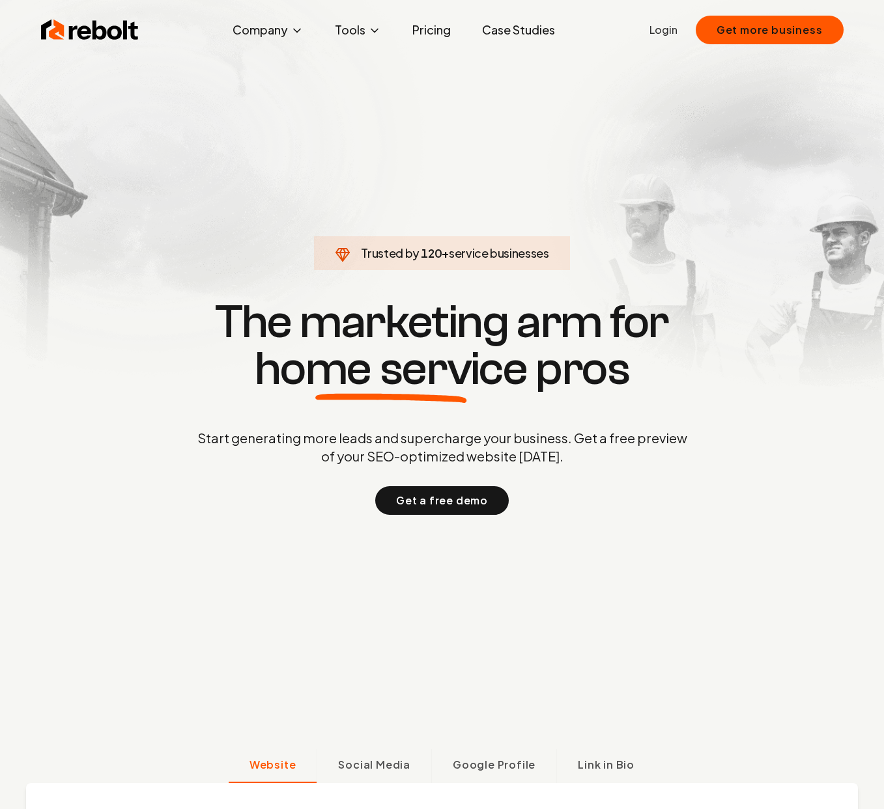 Image resolution: width=884 pixels, height=809 pixels. Describe the element at coordinates (442, 346) in the screenshot. I see `h1: The marketing arm for pros` at that location.